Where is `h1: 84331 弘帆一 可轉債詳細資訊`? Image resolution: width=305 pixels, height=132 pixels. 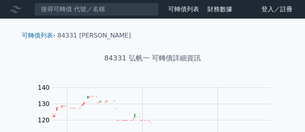
h1: 84331 弘帆一 可轉債詳細資訊 is located at coordinates (152, 58).